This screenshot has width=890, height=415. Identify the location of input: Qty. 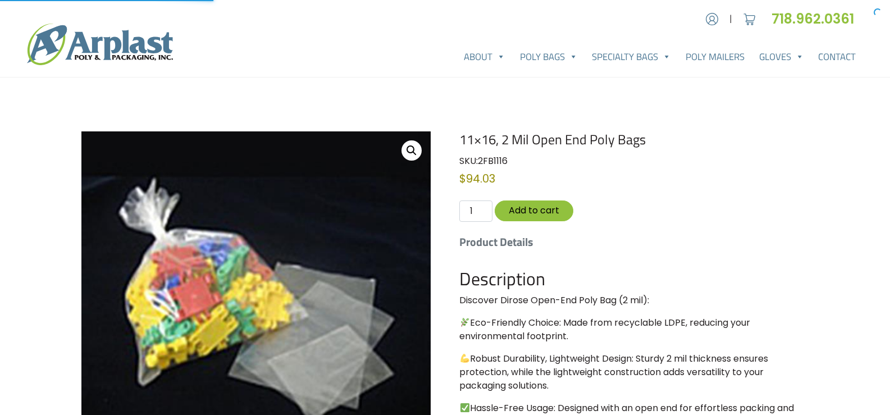
(476, 211).